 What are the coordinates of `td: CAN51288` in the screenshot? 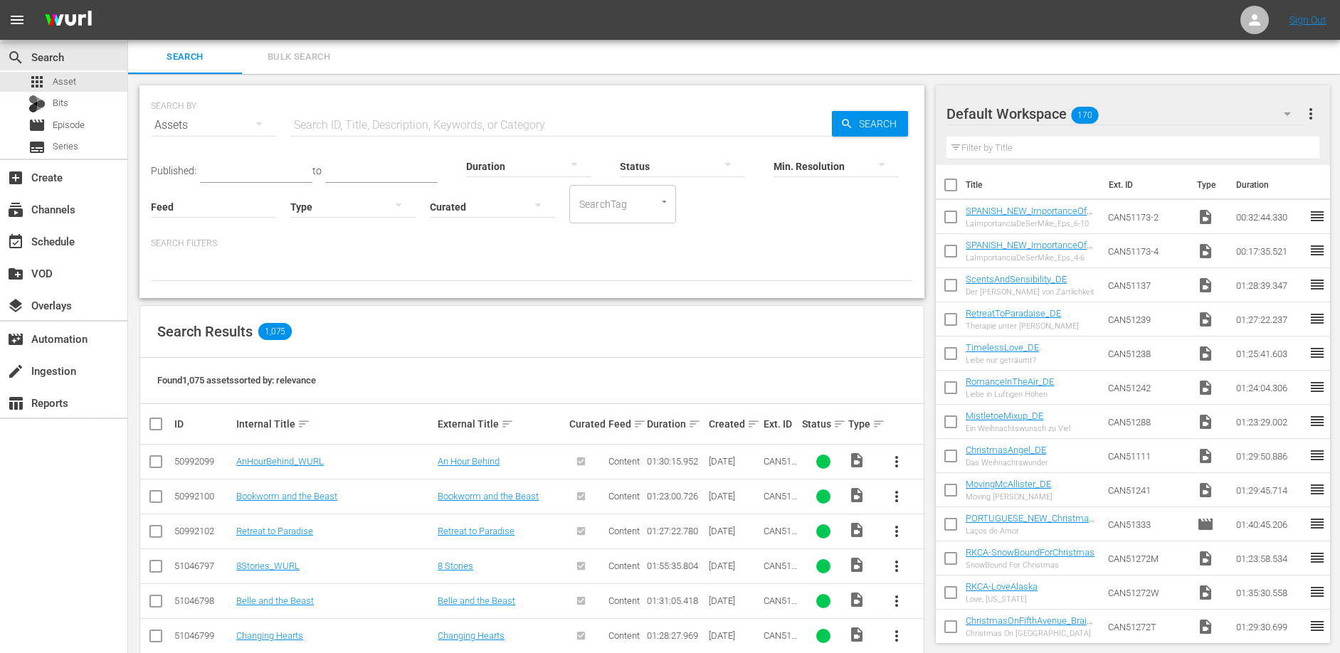 It's located at (1146, 422).